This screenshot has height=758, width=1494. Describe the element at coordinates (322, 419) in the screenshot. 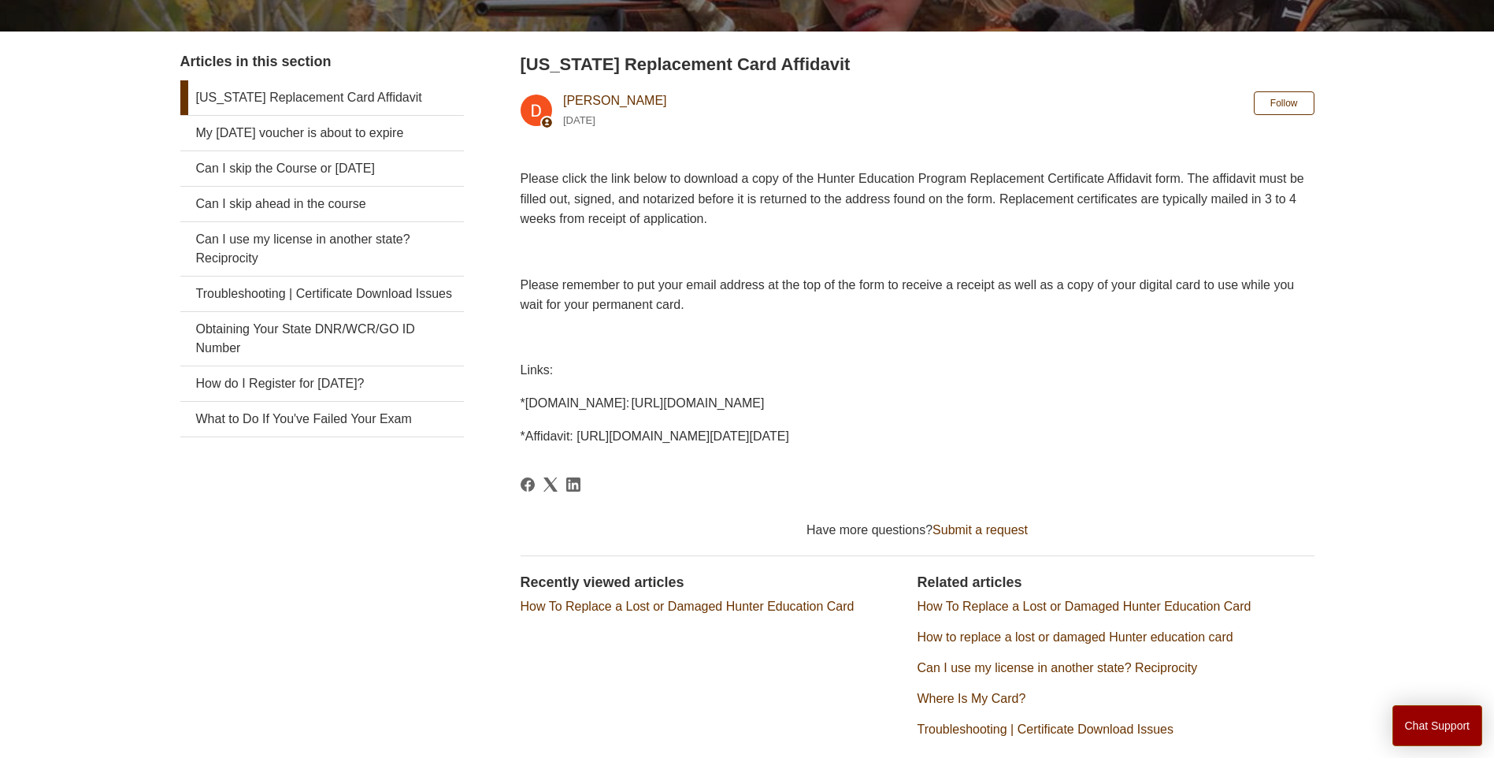

I see `a: What to Do If You've Failed Your Exam` at that location.